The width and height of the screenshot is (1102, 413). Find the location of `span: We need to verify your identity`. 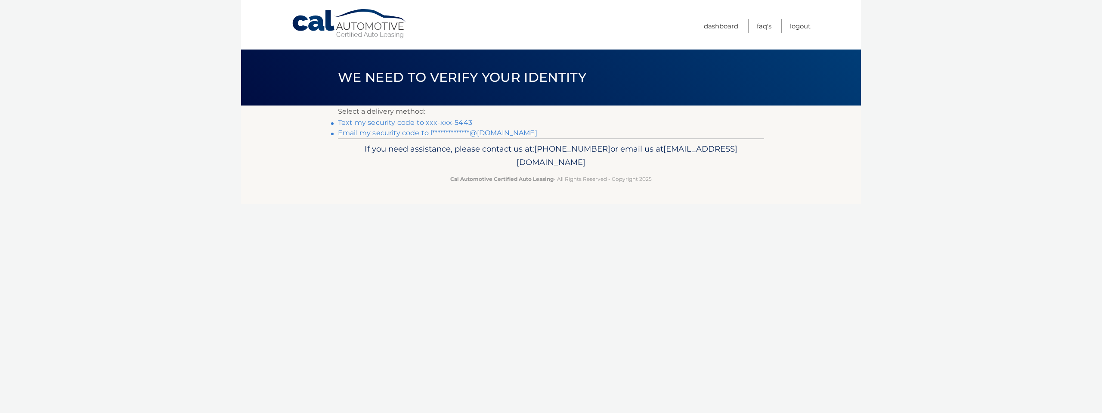

span: We need to verify your identity is located at coordinates (462, 77).